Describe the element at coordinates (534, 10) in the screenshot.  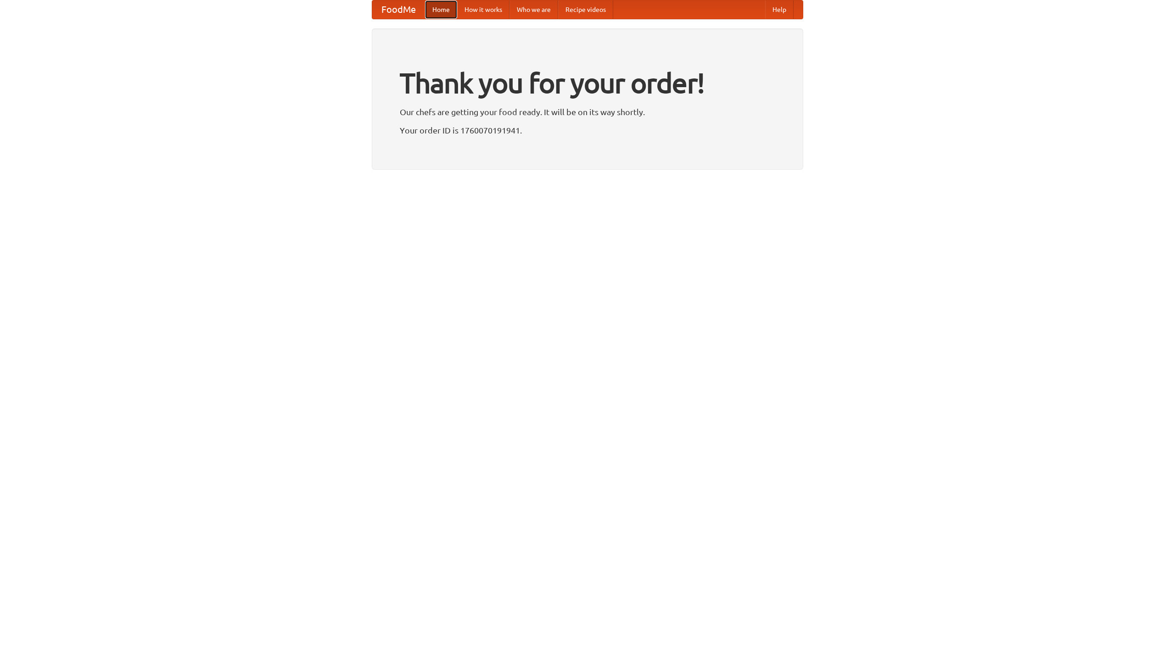
I see `a: Who we are` at that location.